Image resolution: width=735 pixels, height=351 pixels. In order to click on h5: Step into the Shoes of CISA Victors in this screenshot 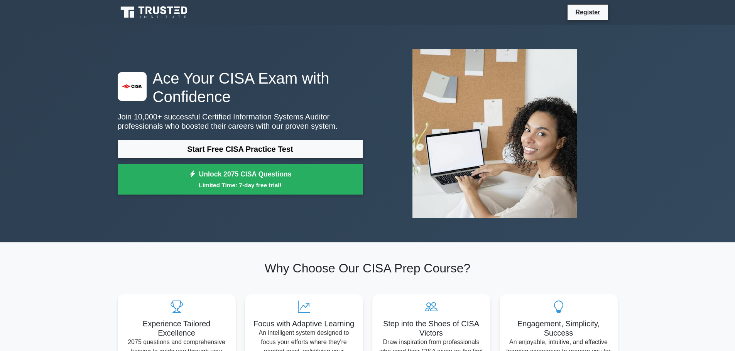, I will do `click(431, 329)`.